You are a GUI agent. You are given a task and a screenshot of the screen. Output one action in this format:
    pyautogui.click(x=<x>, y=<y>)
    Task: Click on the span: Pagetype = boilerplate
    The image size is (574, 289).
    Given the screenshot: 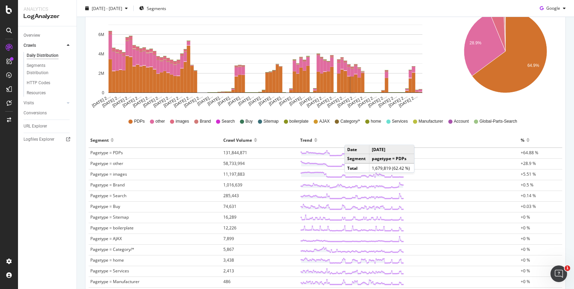 What is the action you would take?
    pyautogui.click(x=112, y=227)
    